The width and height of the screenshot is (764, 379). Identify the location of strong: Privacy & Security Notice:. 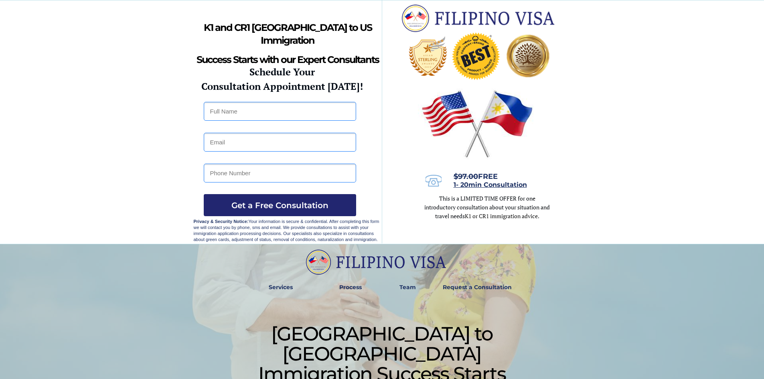
(221, 221).